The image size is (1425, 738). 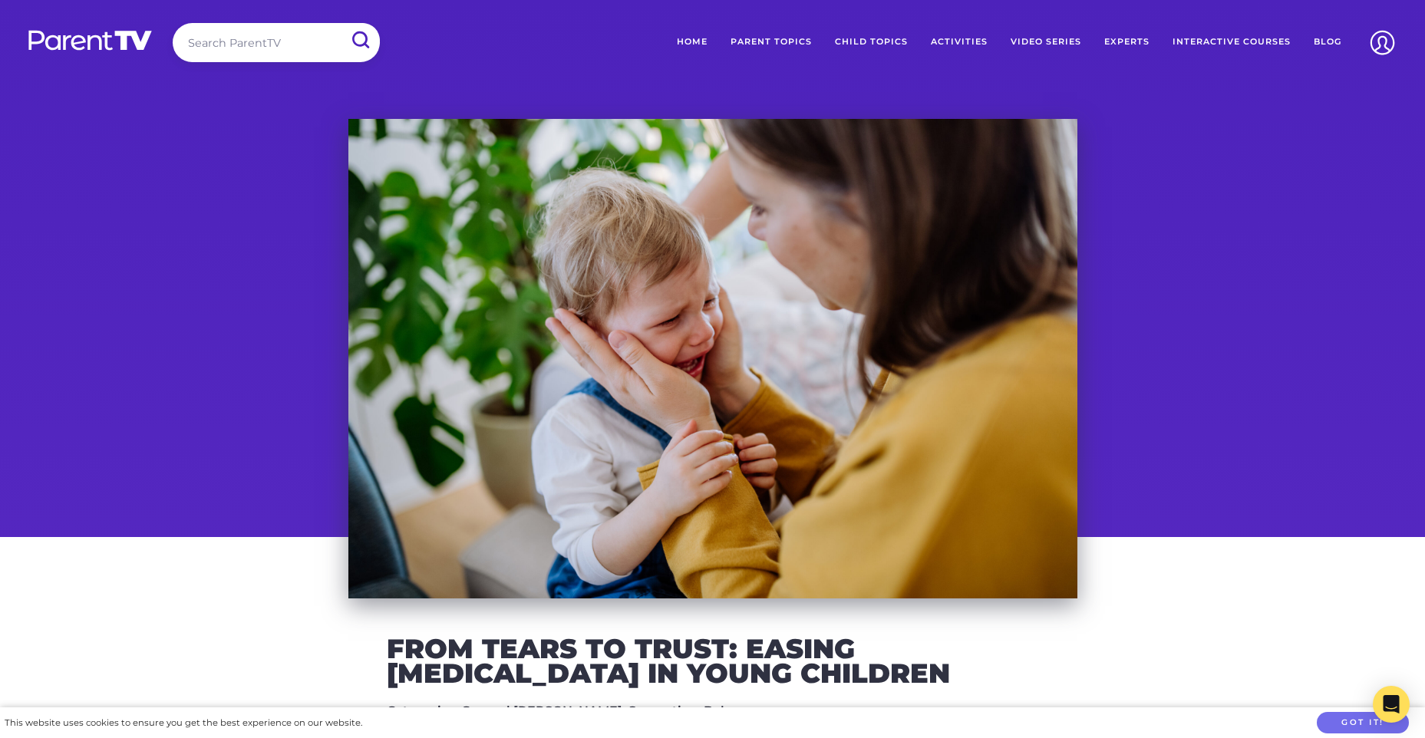 I want to click on img: parenttv-logo-white.4c85aaf.svg, so click(x=90, y=40).